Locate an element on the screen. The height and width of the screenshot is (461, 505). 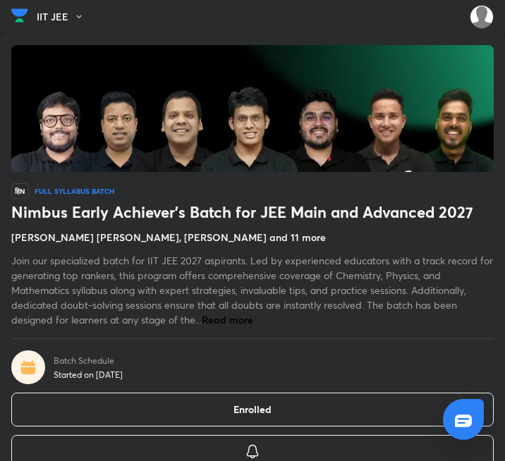
img: SUBHRANGSU DAS is located at coordinates (482, 17).